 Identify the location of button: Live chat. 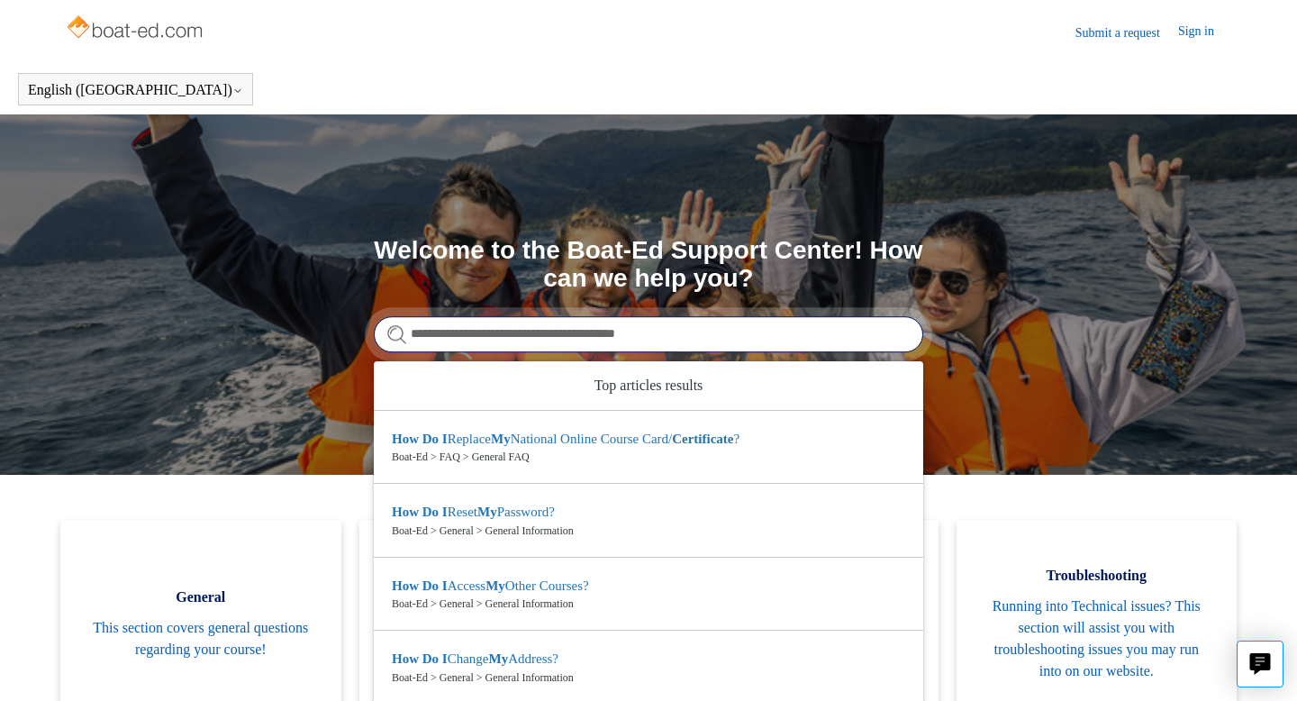
(1260, 664).